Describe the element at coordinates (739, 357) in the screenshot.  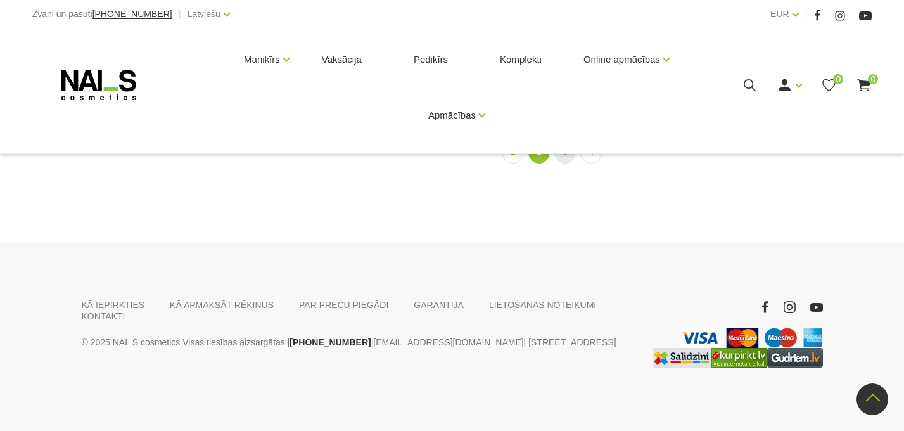
I see `img: Lielākais Latvijas interneta veikalu preču meklētājs` at that location.